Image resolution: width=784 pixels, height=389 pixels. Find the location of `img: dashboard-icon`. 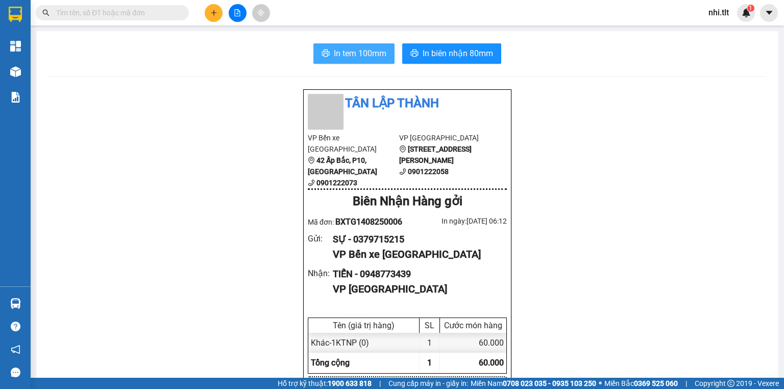

img: dashboard-icon is located at coordinates (15, 46).